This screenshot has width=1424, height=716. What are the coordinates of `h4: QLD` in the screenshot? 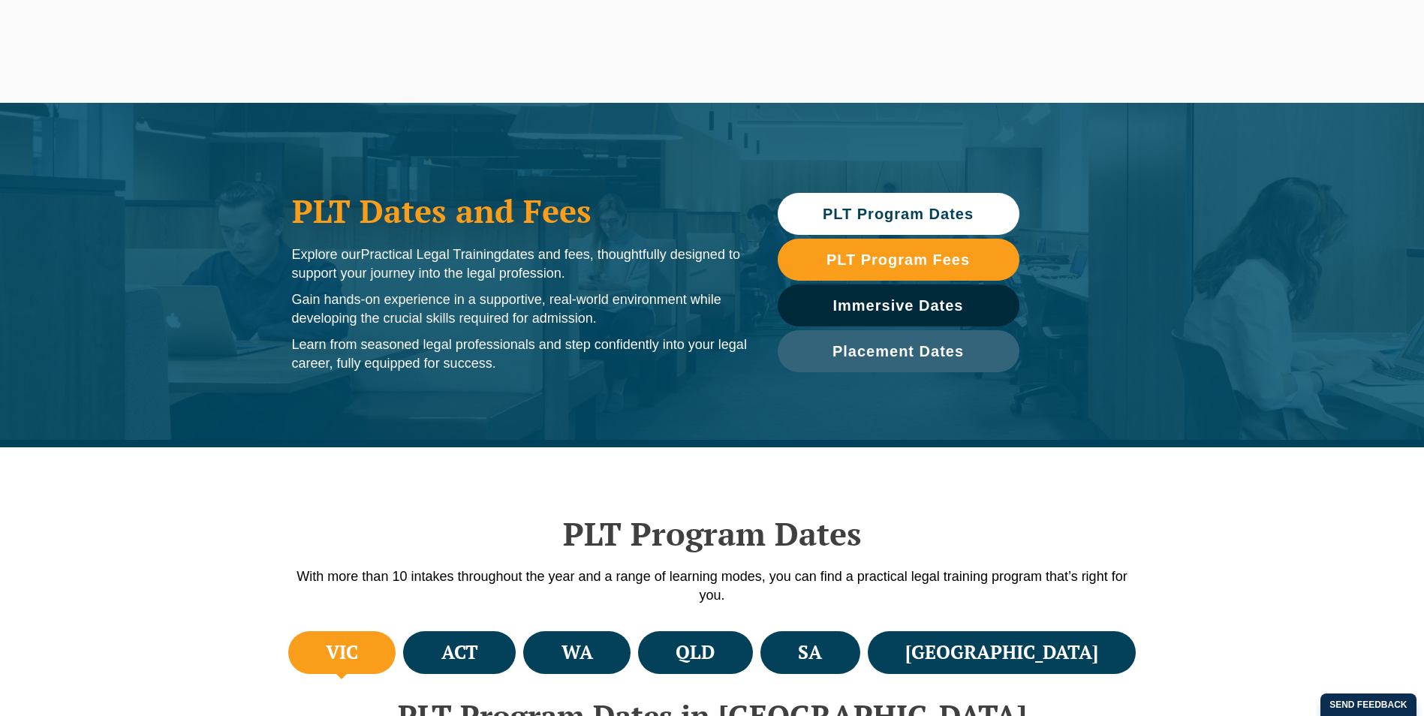 It's located at (695, 652).